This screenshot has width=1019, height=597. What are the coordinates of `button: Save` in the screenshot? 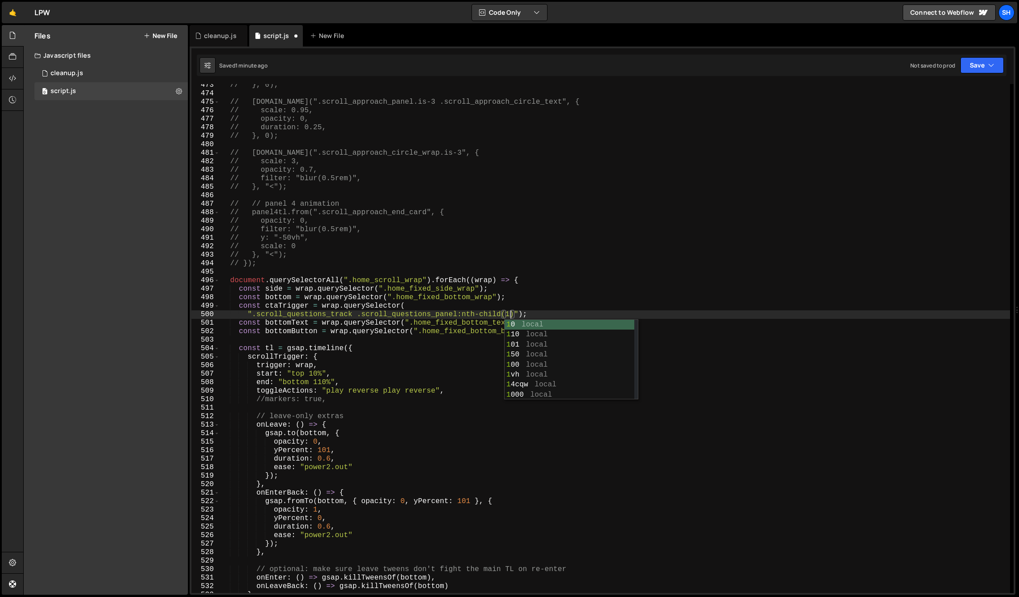 It's located at (982, 65).